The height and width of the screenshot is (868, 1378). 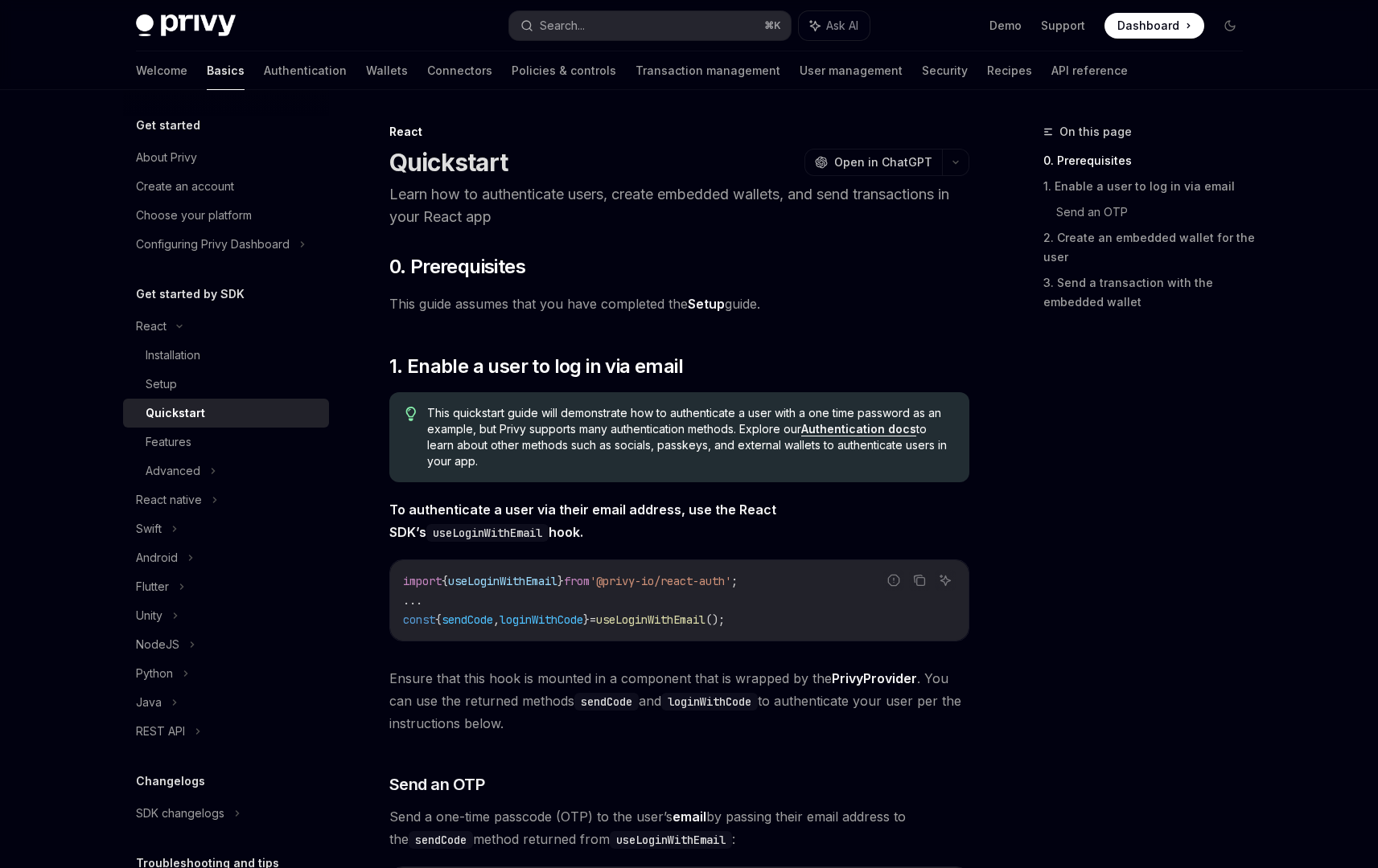 I want to click on span: sendCode, so click(x=467, y=620).